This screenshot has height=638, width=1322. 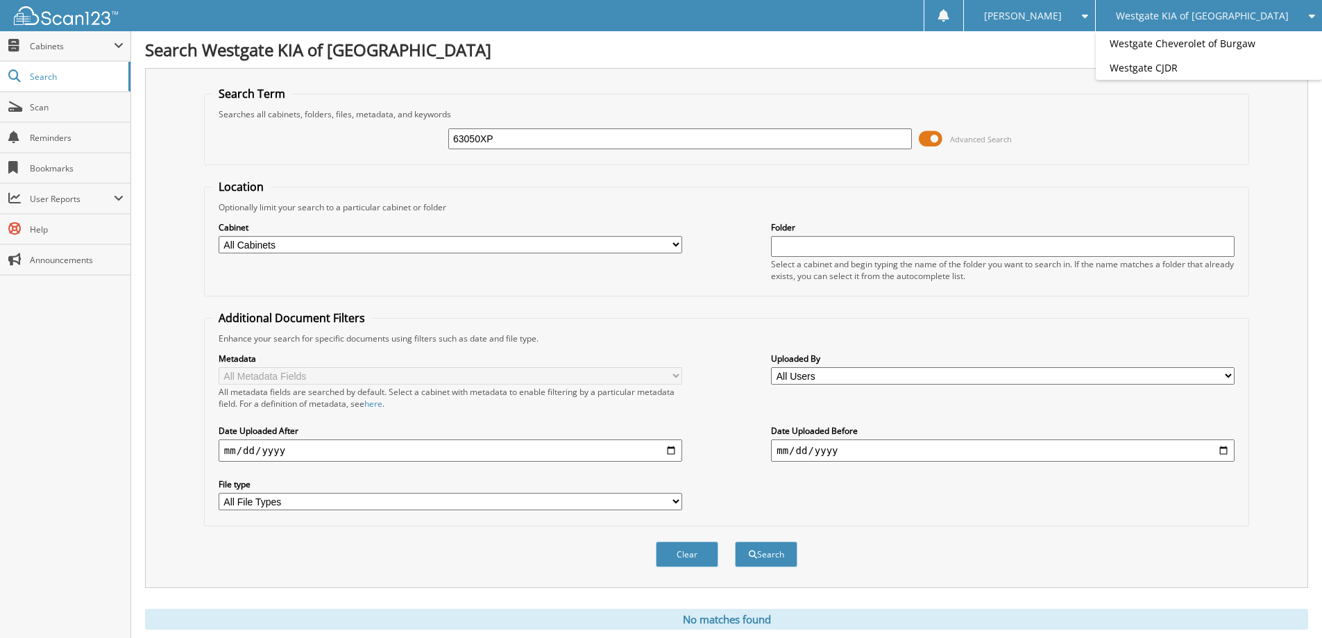 What do you see at coordinates (450, 227) in the screenshot?
I see `label: Cabinet` at bounding box center [450, 227].